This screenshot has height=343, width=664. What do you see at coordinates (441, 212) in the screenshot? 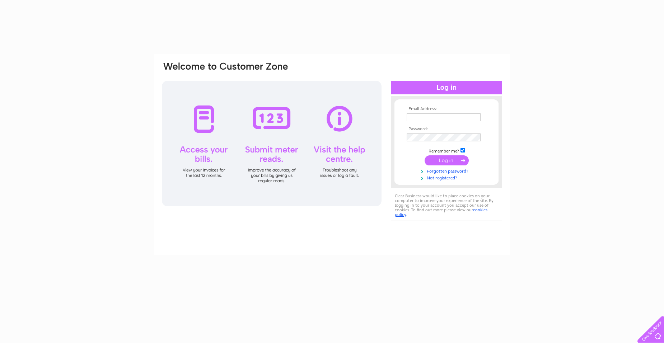
I see `a: cookies policy` at bounding box center [441, 212].